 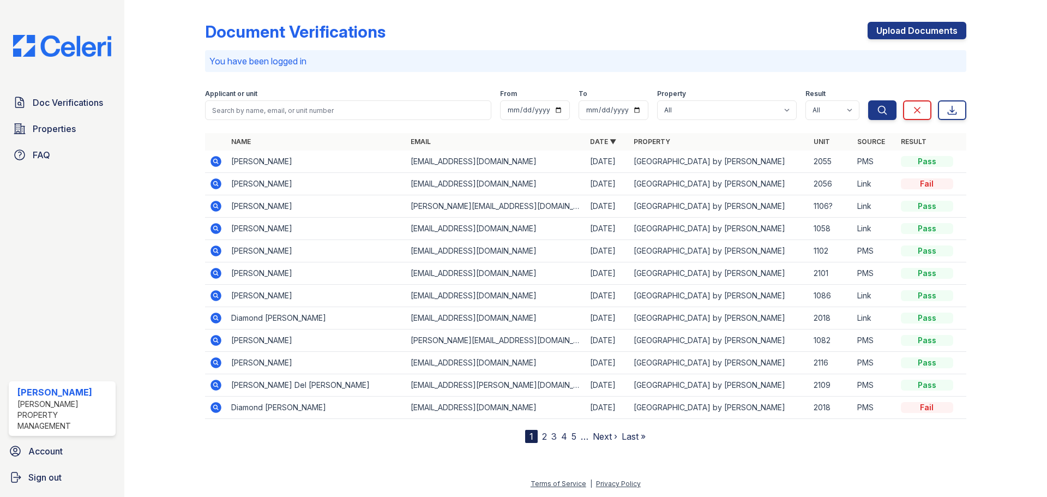 I want to click on a: 4, so click(x=564, y=436).